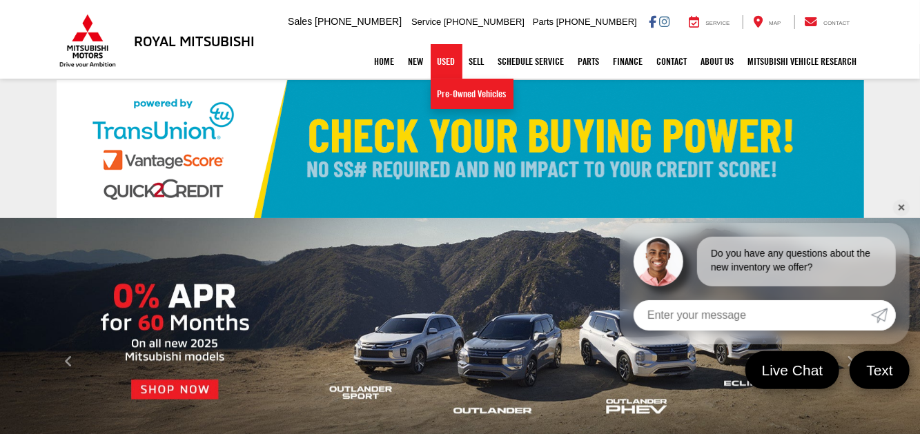 Image resolution: width=920 pixels, height=434 pixels. Describe the element at coordinates (384, 61) in the screenshot. I see `a: Home` at that location.